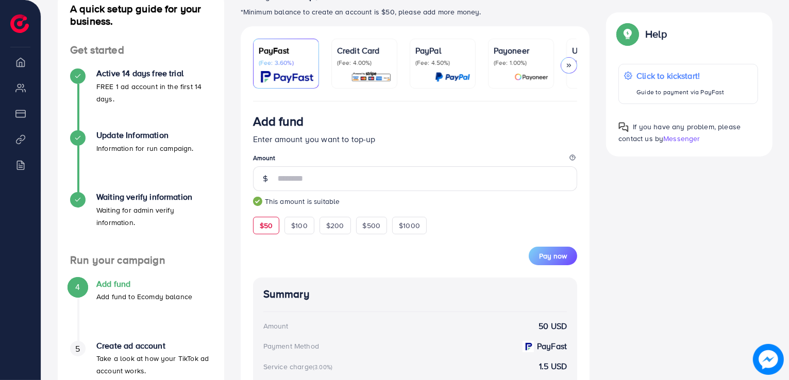 Image resolution: width=789 pixels, height=380 pixels. I want to click on li: Active 14 days free trial, so click(141, 99).